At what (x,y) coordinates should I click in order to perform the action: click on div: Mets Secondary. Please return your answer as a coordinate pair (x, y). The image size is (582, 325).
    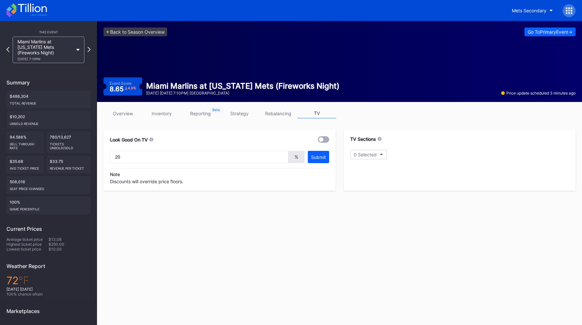
    Looking at the image, I should click on (529, 10).